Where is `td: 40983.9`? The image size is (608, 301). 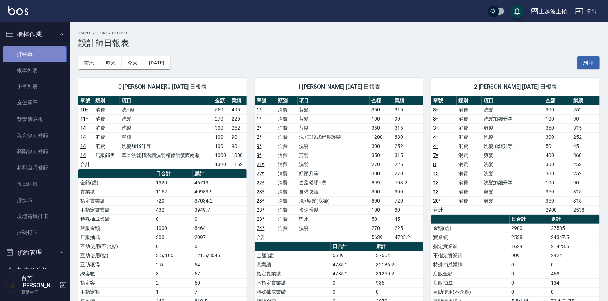
td: 40983.9 is located at coordinates (220, 192).